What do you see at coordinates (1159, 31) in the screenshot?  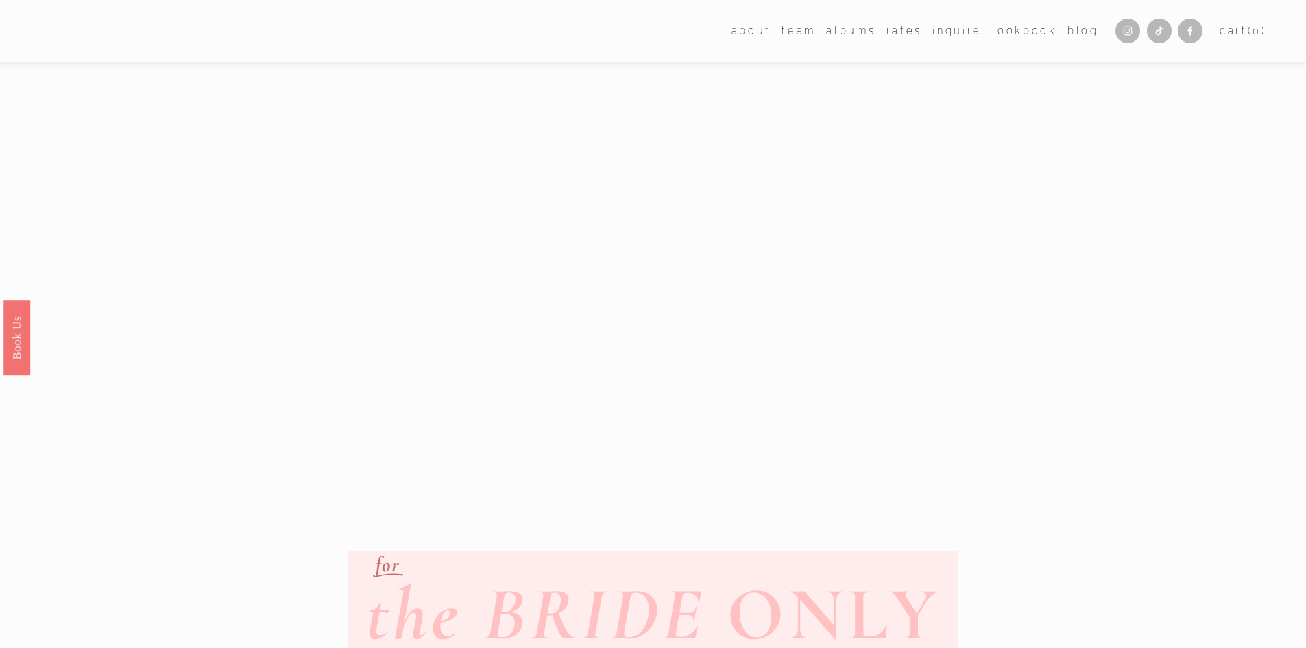 I see `a: TikTok` at bounding box center [1159, 31].